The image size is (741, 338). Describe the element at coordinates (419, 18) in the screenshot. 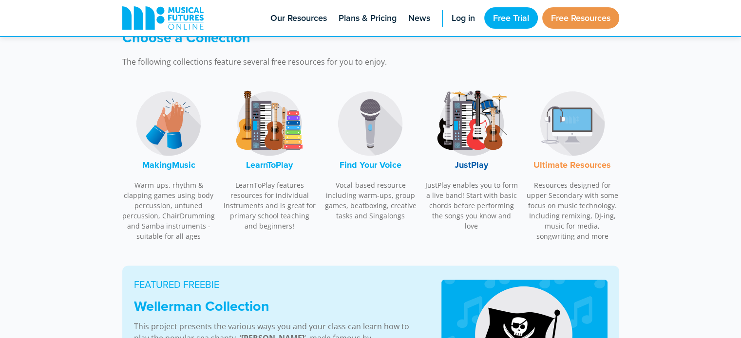

I see `span: News` at that location.